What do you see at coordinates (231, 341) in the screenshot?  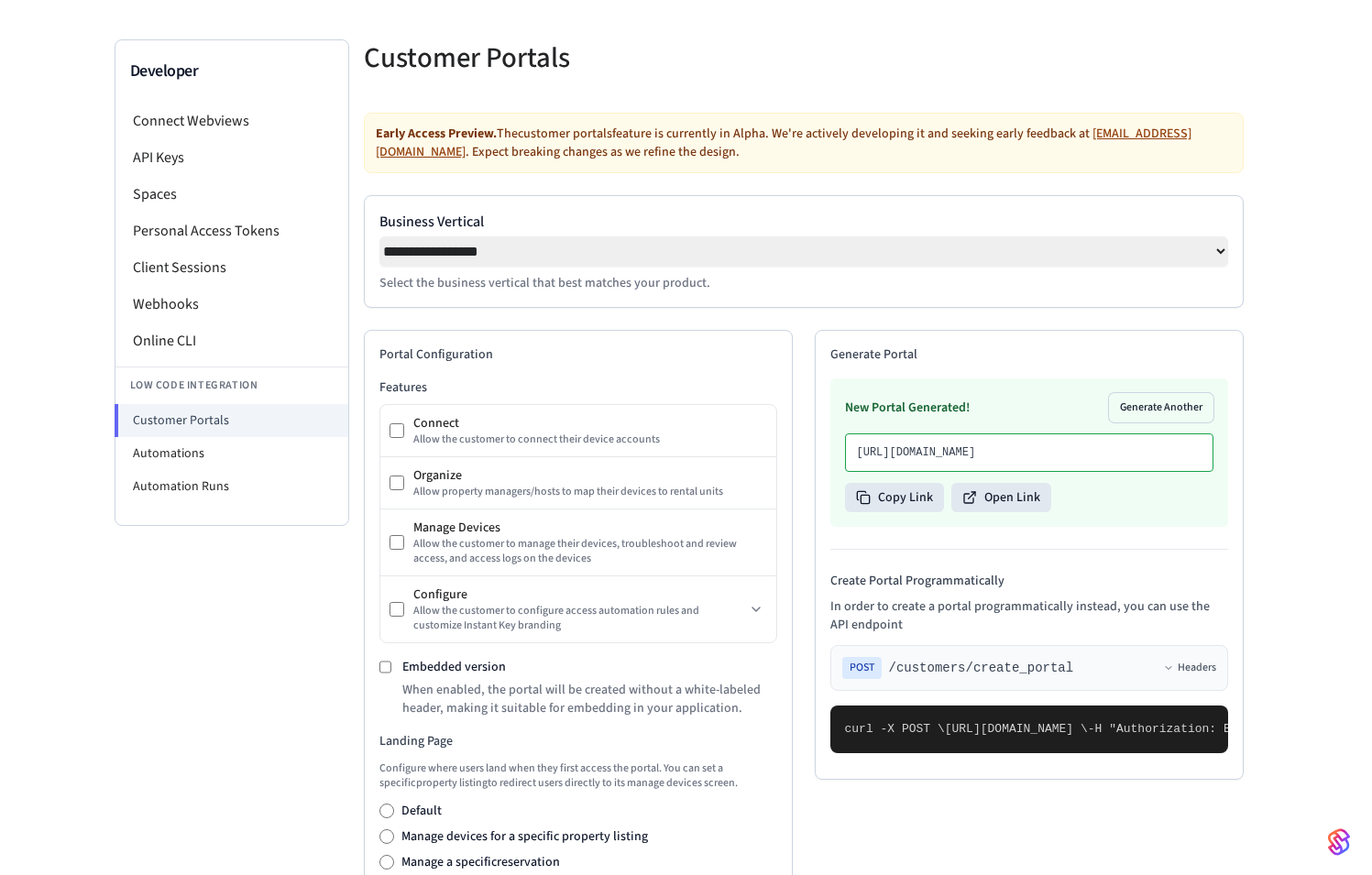 I see `li: Online CLI` at bounding box center [231, 341].